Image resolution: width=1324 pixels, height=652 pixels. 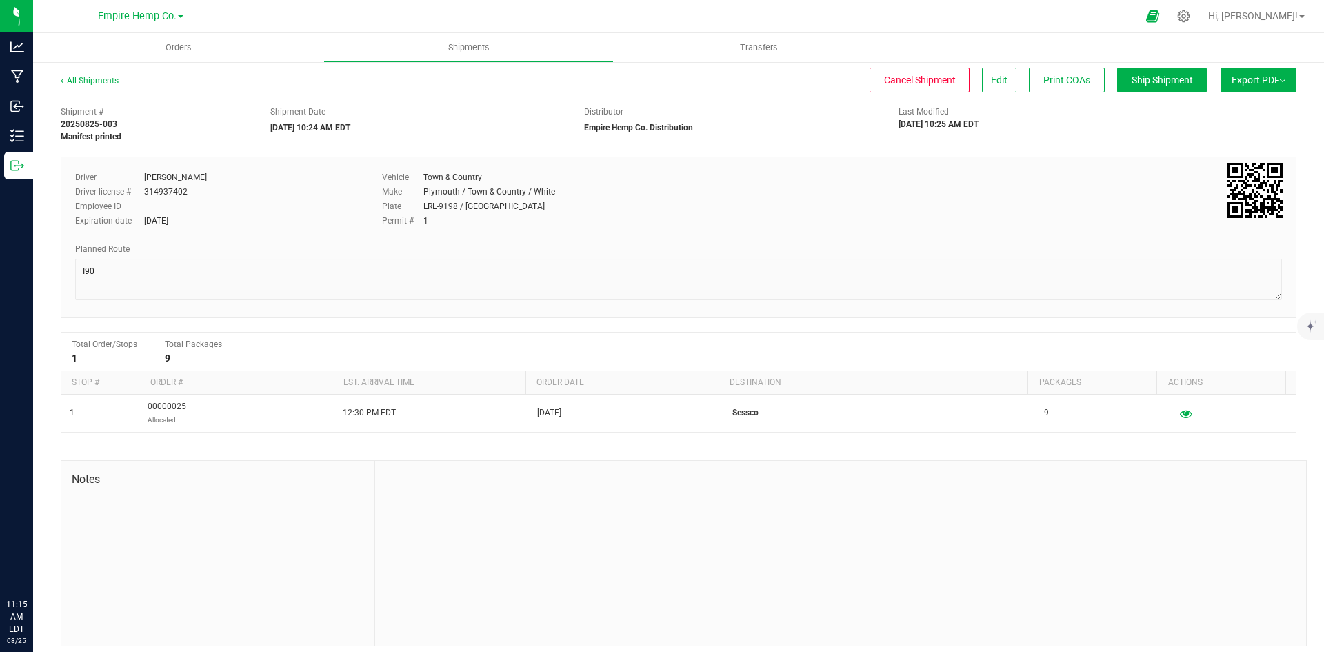 I want to click on strong: 1, so click(x=74, y=358).